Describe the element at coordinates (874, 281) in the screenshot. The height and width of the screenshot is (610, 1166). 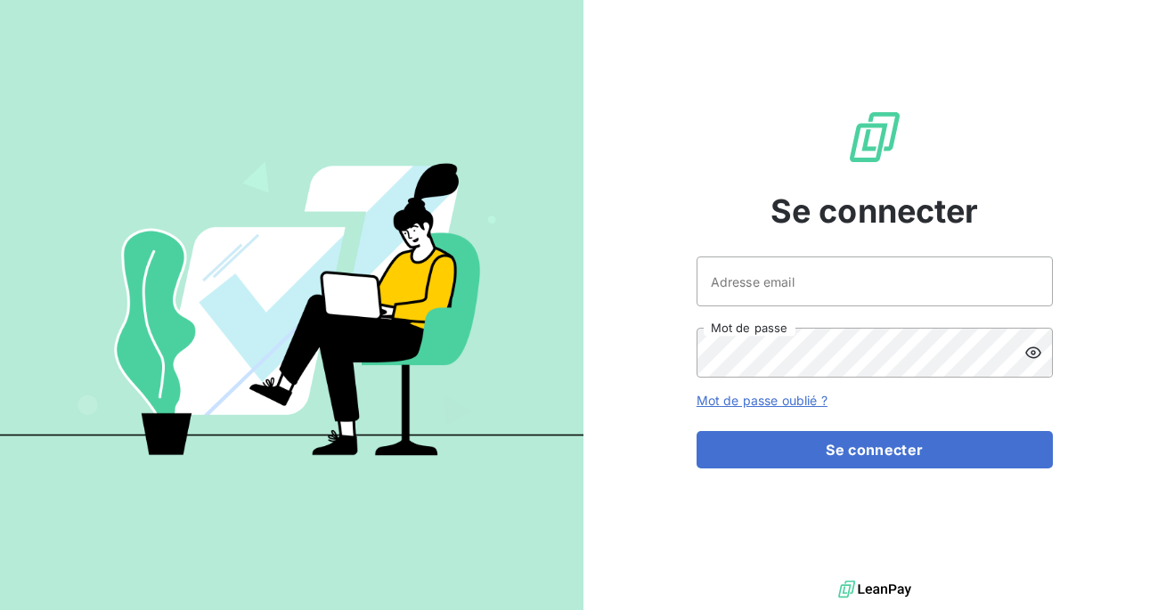
I see `input: placeholder` at that location.